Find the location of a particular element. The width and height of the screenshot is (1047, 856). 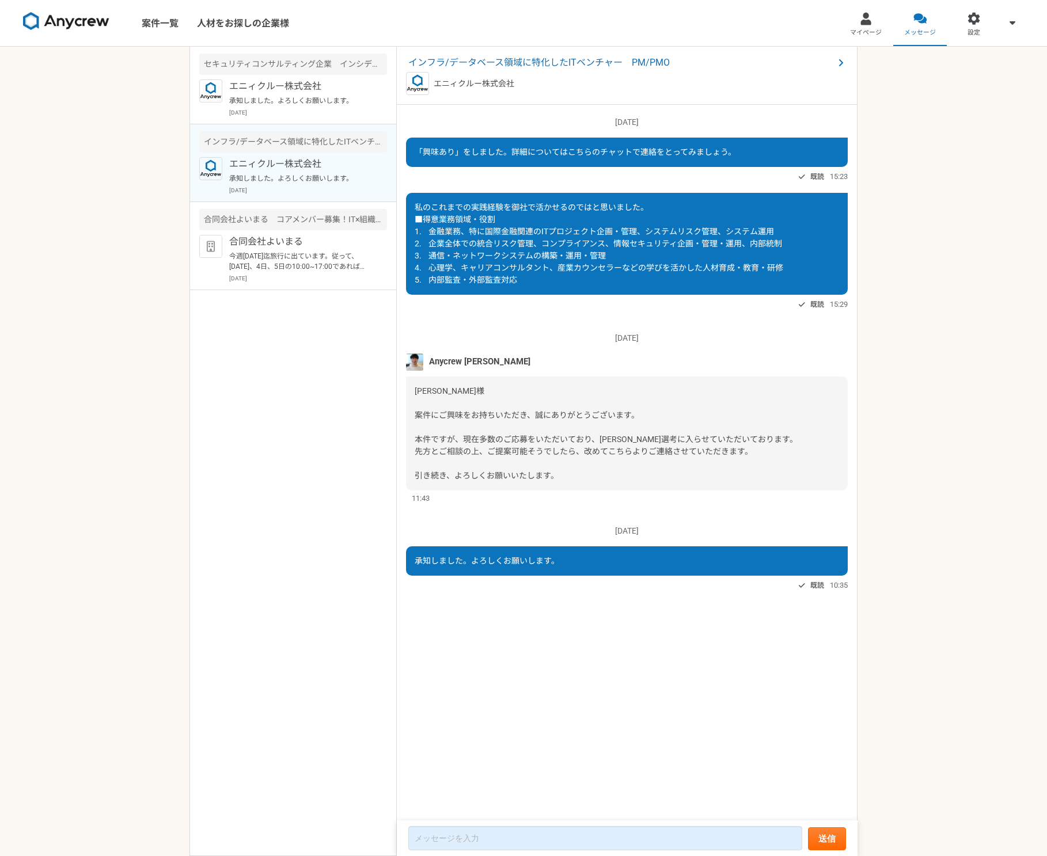

div: 合同会社よいまる コアメンバー募集！IT×組織改善×PMO is located at coordinates (293, 219).